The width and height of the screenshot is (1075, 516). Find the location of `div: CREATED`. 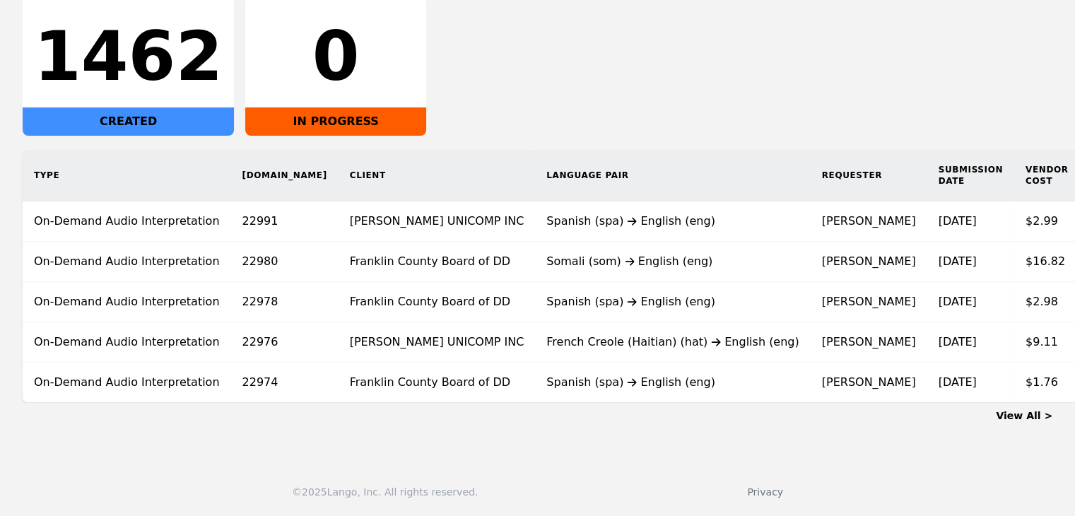

div: CREATED is located at coordinates (128, 122).